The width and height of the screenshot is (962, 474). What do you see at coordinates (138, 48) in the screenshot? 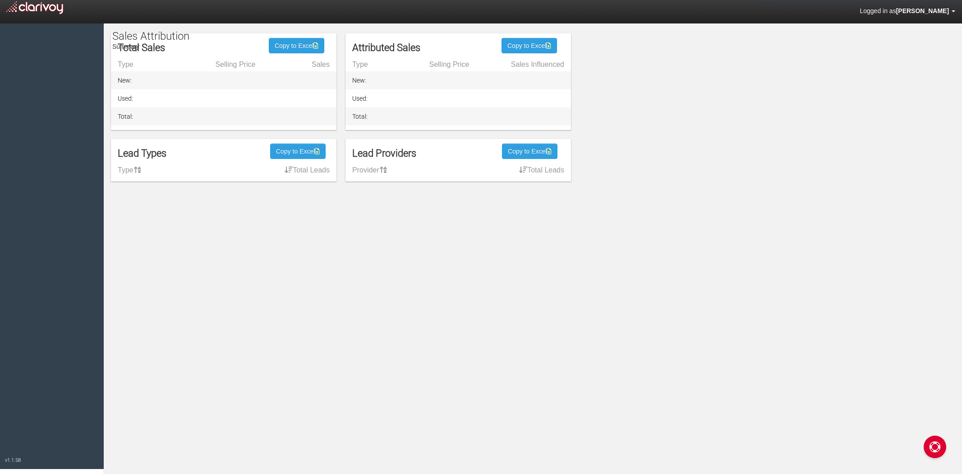
I see `h5: Total Sales` at bounding box center [138, 48].